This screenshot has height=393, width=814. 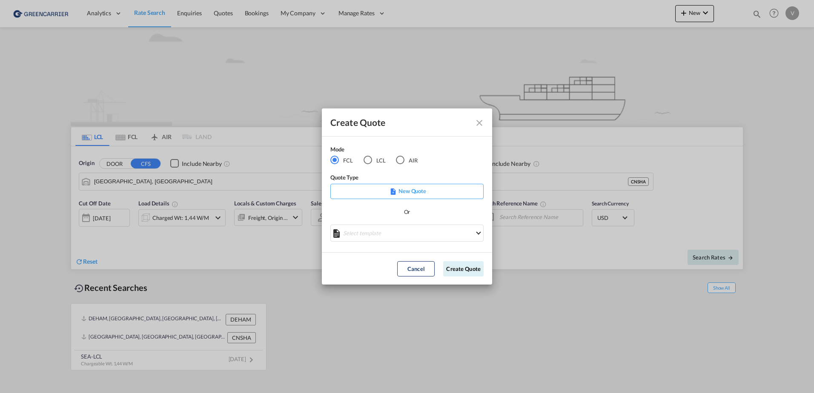 I want to click on div: New Quote, so click(x=407, y=192).